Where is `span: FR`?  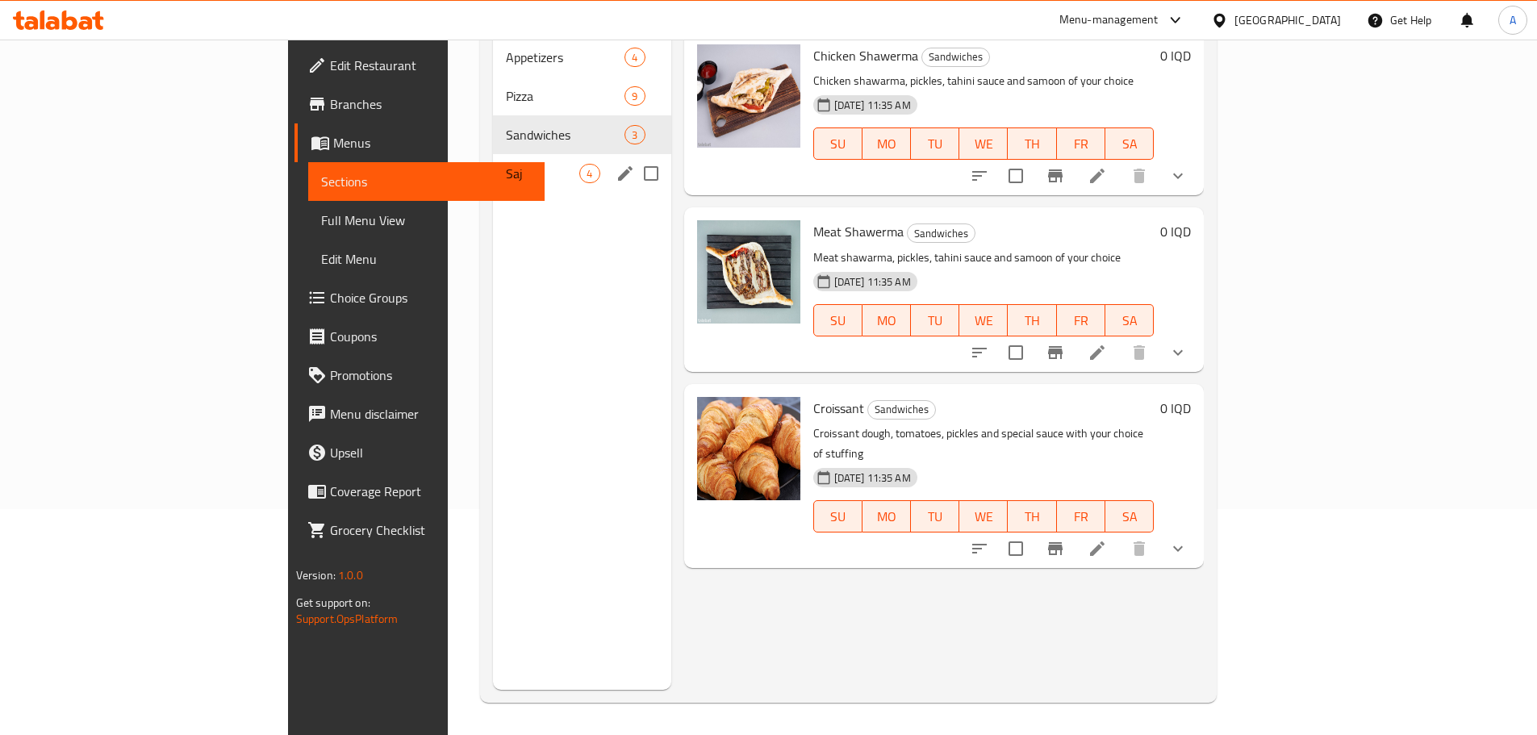
span: FR is located at coordinates (1081, 516).